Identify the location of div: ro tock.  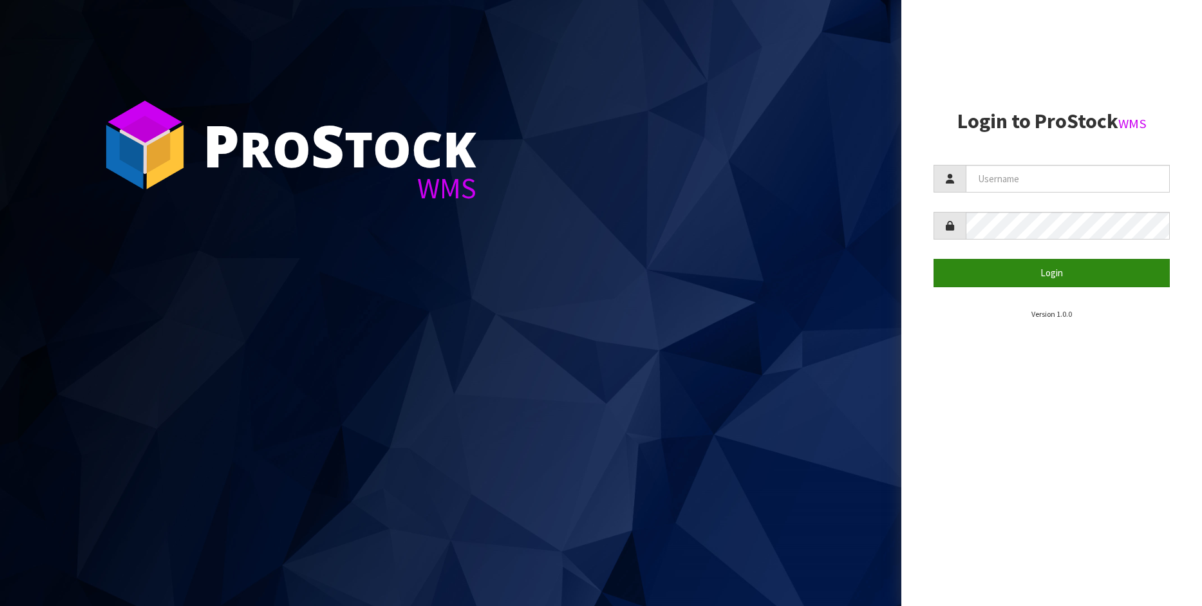
(339, 145).